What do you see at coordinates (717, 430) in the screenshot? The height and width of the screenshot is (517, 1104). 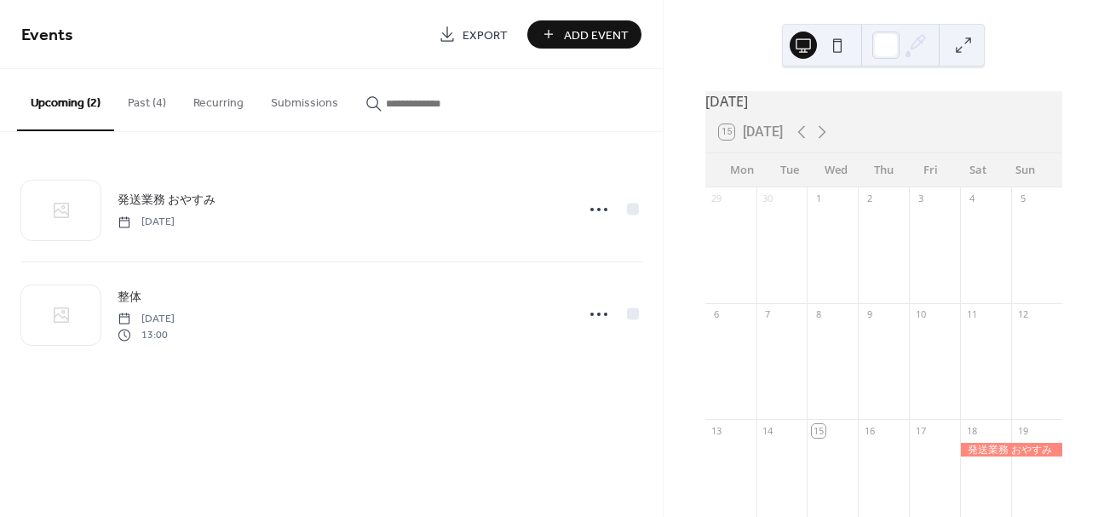 I see `div: 13` at bounding box center [717, 430].